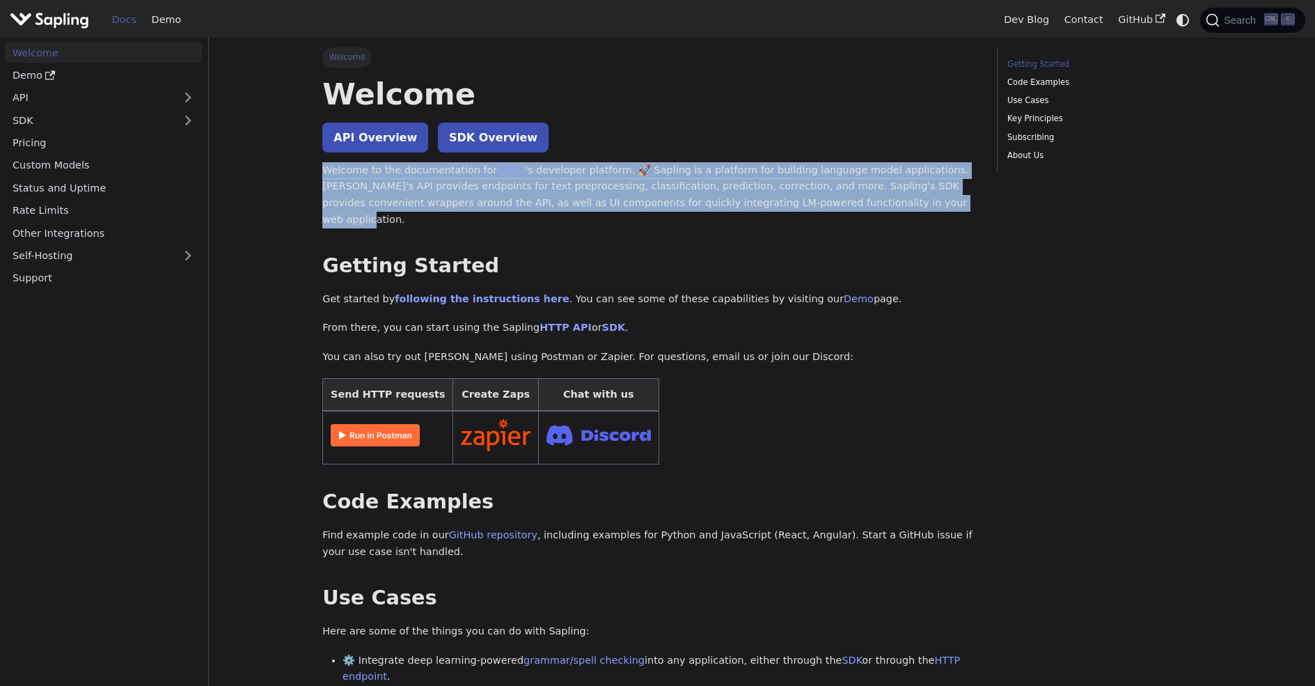 The image size is (1315, 686). Describe the element at coordinates (482, 299) in the screenshot. I see `a: following the instructions here` at that location.